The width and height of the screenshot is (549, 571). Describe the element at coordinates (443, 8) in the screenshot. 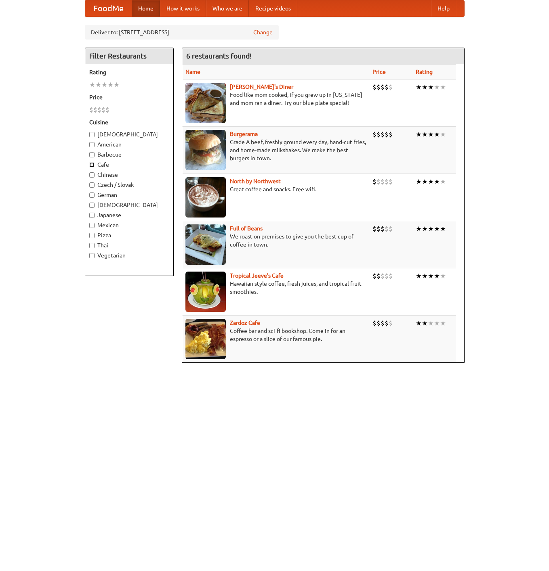

I see `a: Help` at that location.